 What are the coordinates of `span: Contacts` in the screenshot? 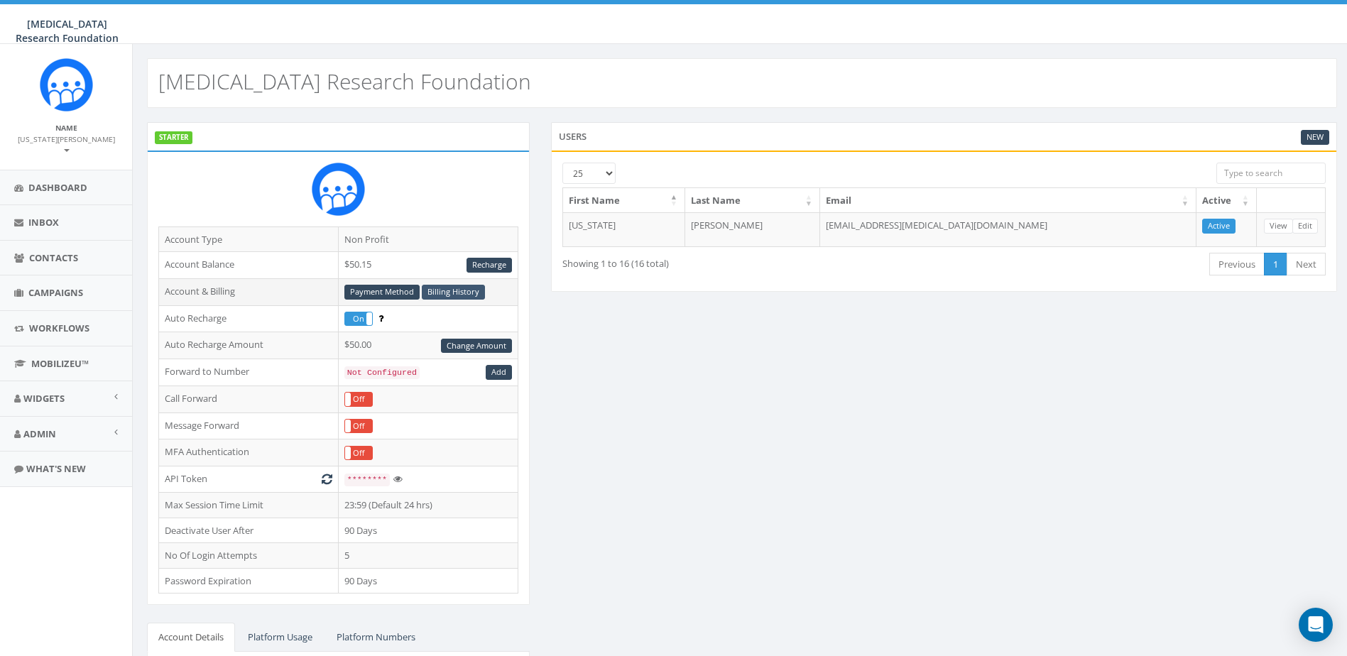 It's located at (53, 258).